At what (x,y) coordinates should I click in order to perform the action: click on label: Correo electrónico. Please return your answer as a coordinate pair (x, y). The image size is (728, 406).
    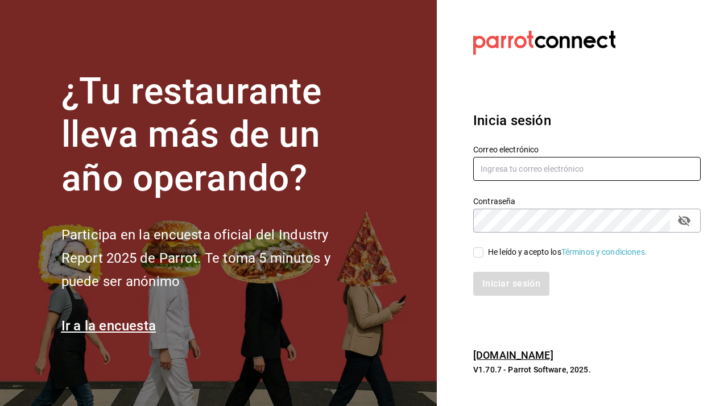
    Looking at the image, I should click on (587, 149).